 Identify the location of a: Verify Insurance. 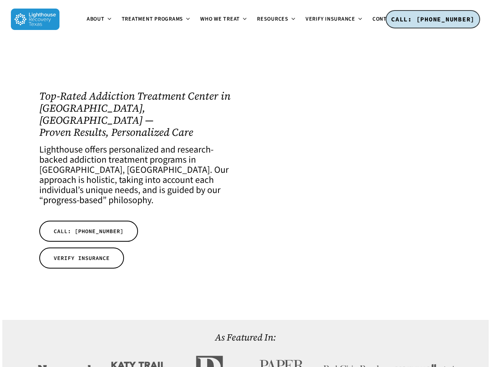
(335, 19).